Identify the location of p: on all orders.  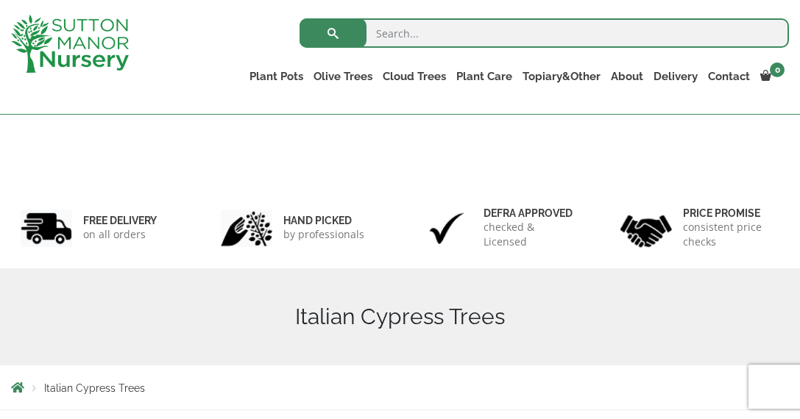
(120, 235).